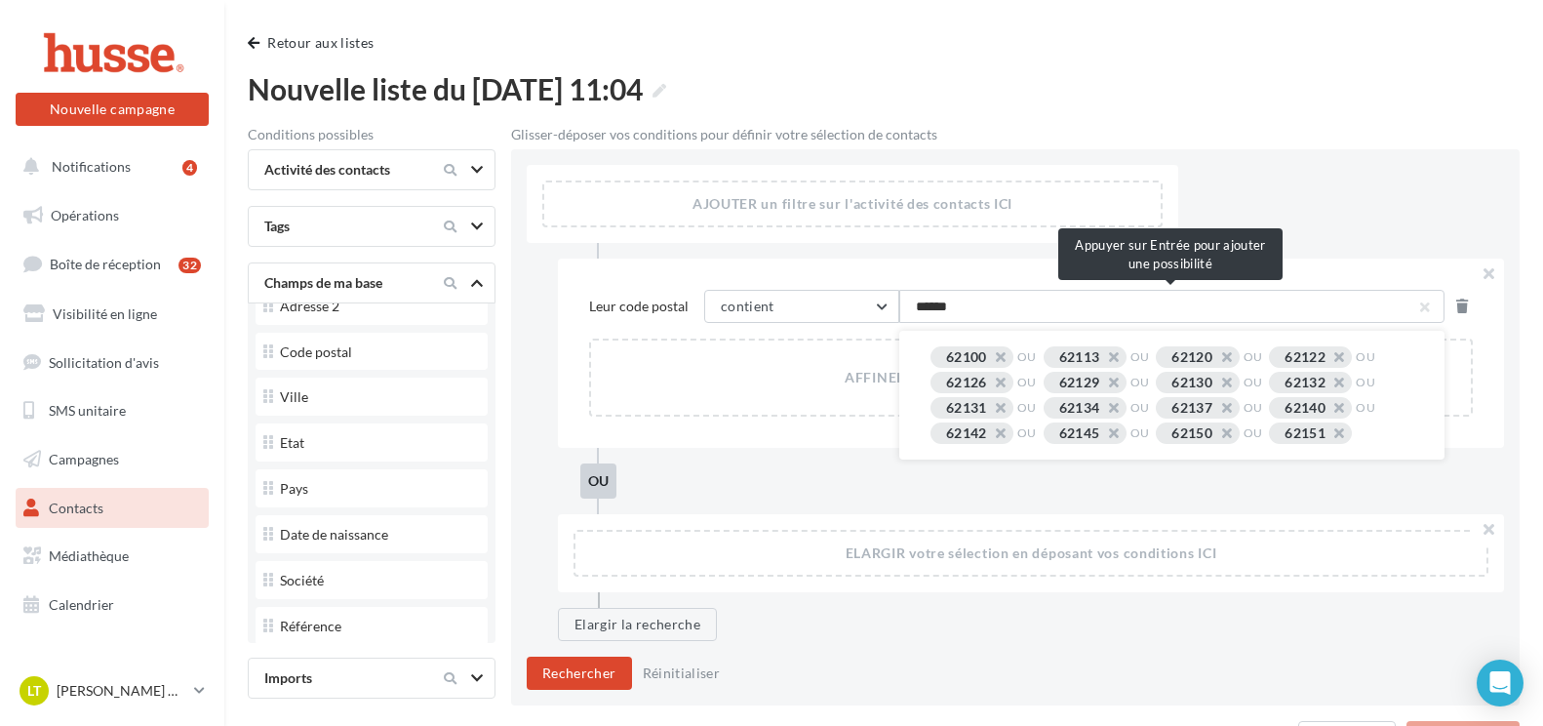 Image resolution: width=1543 pixels, height=726 pixels. I want to click on button: Nouvelle campagne, so click(112, 109).